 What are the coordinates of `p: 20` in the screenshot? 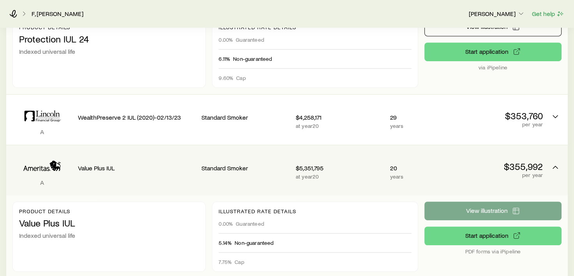 It's located at (419, 168).